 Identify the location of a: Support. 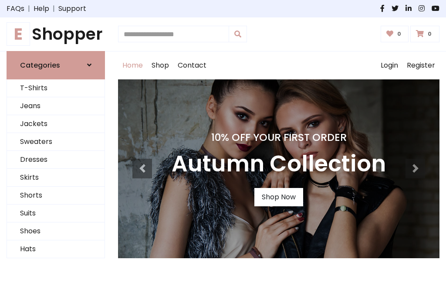
(72, 9).